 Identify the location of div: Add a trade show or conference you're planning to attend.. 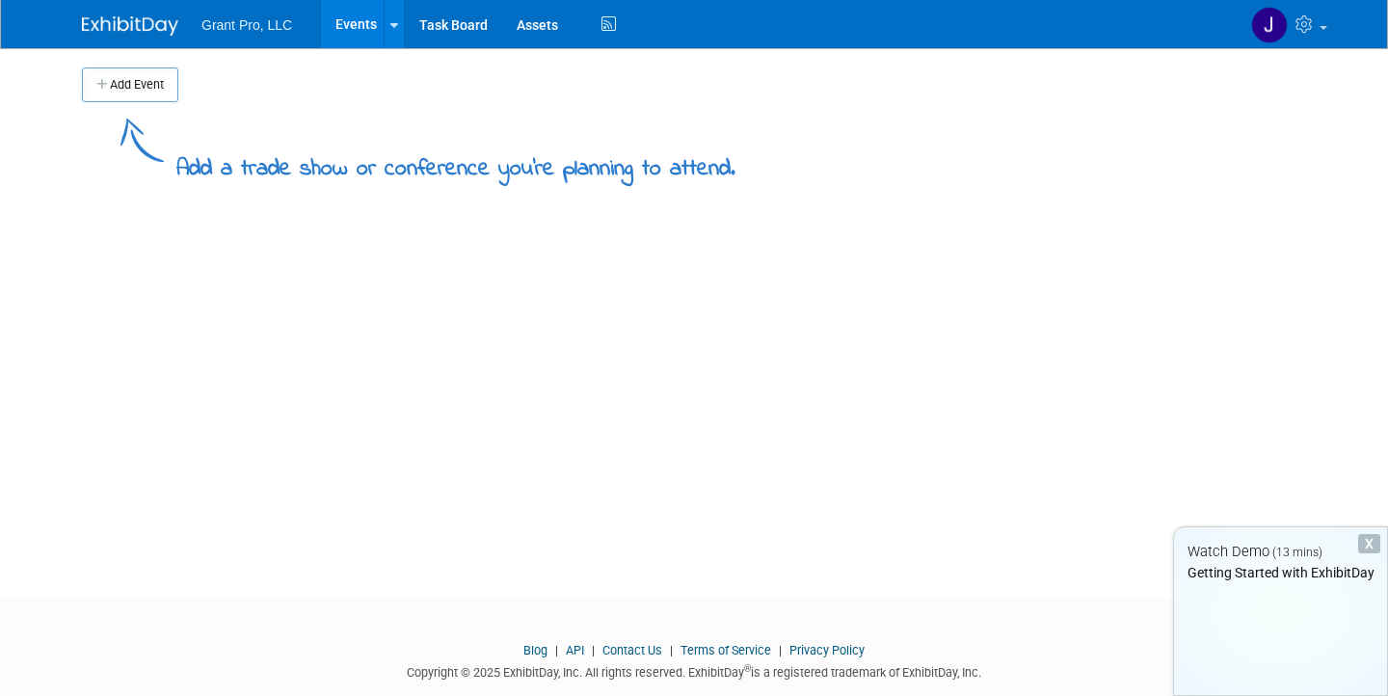
(456, 162).